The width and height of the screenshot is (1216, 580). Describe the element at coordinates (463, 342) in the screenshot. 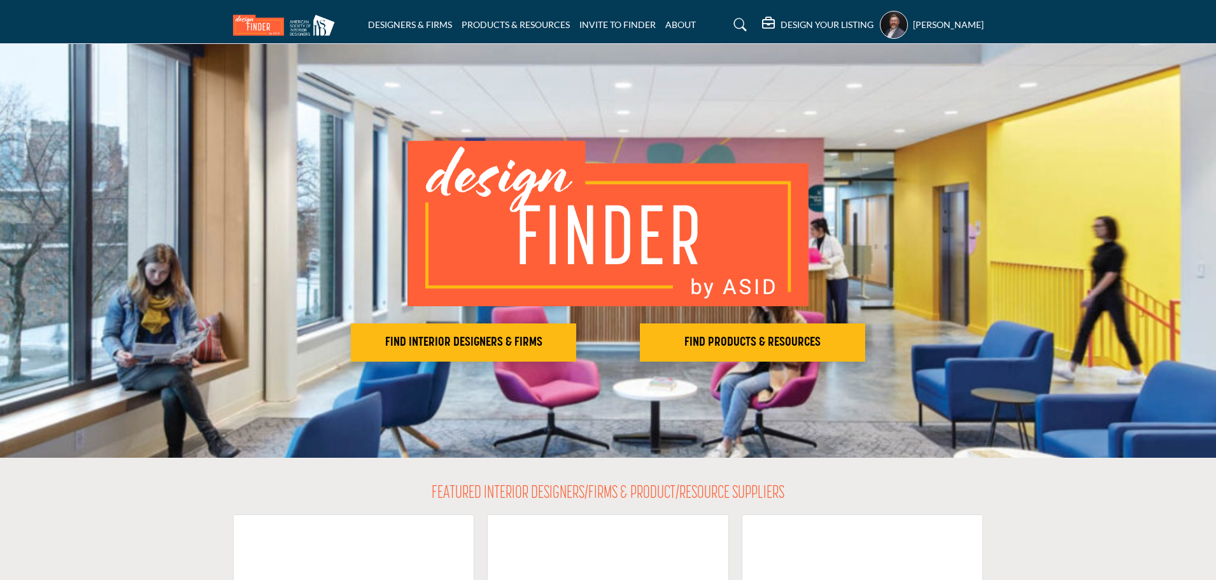

I see `h2: FIND INTERIOR DESIGNERS & FIRMS` at that location.